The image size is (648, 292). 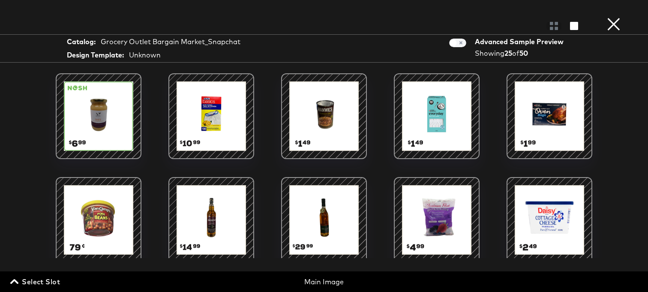 What do you see at coordinates (508, 53) in the screenshot?
I see `strong: 25` at bounding box center [508, 53].